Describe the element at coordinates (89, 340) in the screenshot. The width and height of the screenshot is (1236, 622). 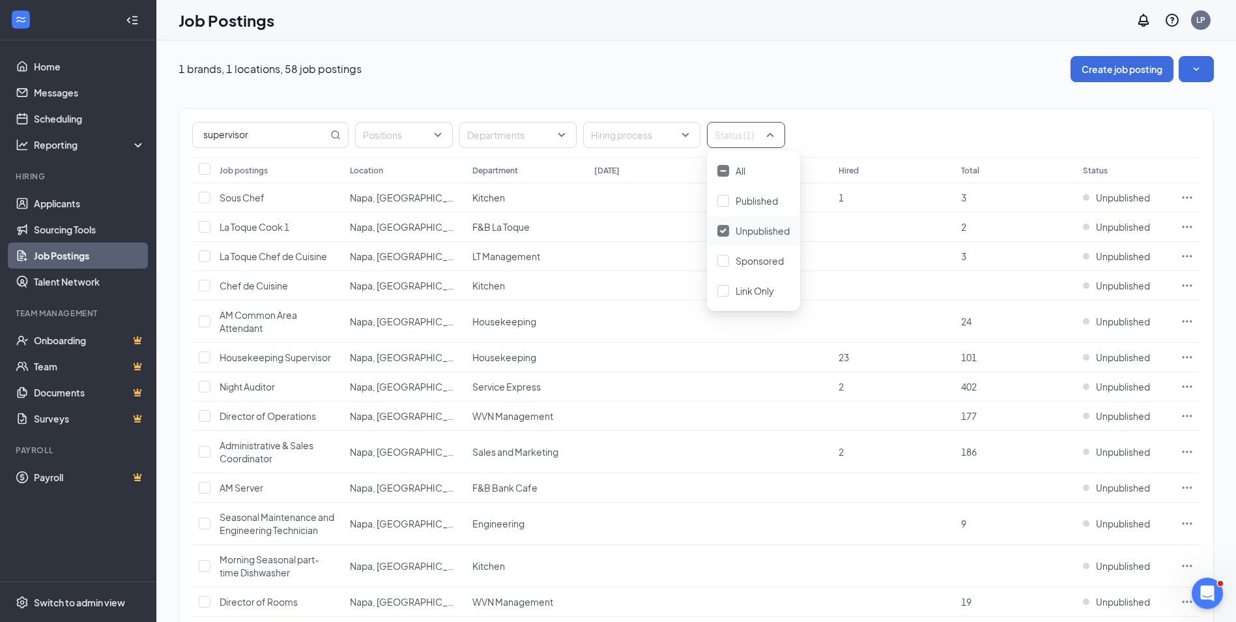
I see `a: OnboardingCrown` at that location.